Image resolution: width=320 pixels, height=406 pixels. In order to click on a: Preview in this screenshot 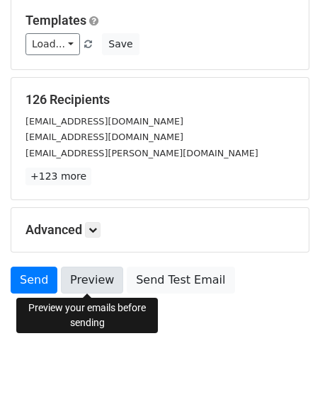, I will do `click(92, 280)`.